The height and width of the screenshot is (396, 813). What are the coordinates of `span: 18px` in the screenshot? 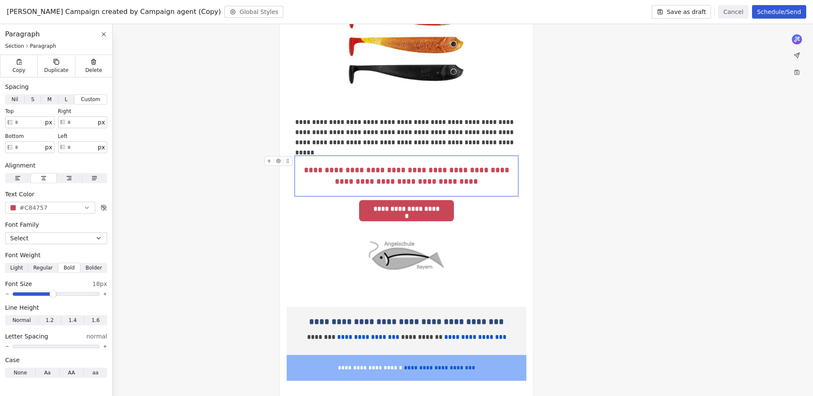 It's located at (100, 284).